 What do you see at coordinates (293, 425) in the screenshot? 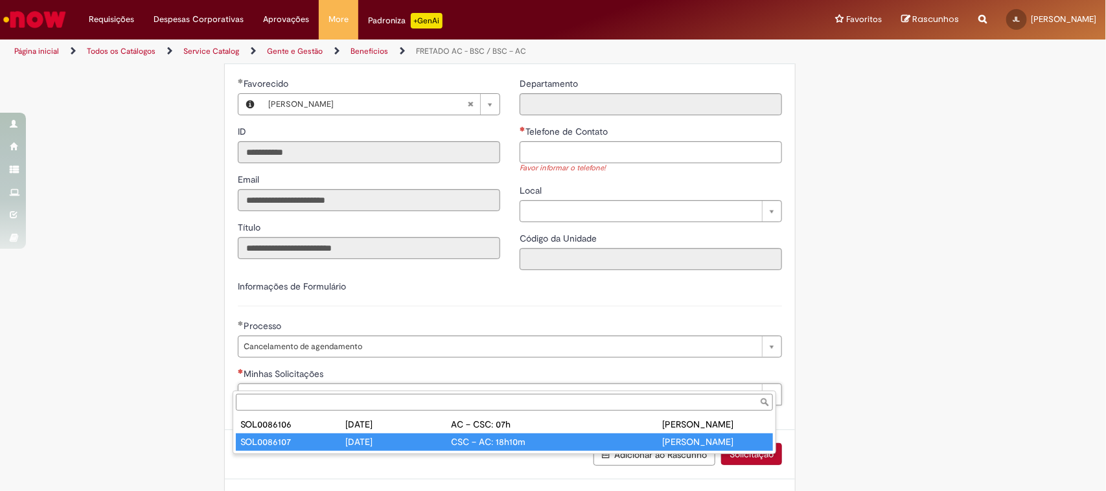
I see `div: SOL0086106` at bounding box center [293, 425].